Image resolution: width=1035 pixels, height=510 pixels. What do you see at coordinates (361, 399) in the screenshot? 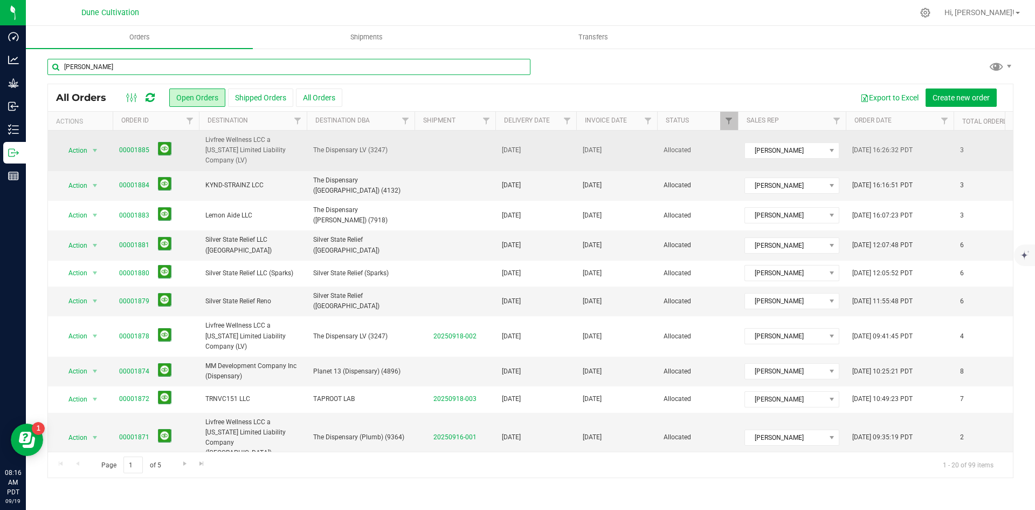
I see `span: TAPROOT LAB` at bounding box center [361, 399].